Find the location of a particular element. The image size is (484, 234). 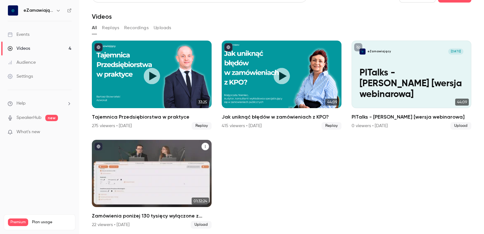

a: SpeakerHub is located at coordinates (29, 118).